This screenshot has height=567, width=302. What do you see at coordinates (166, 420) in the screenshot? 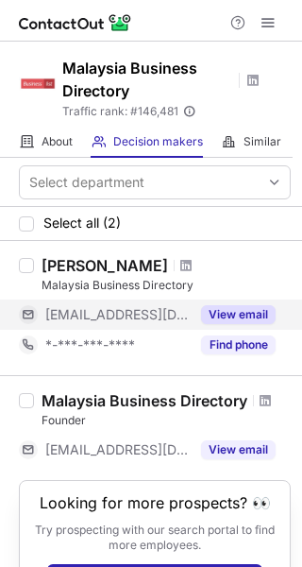
I see `div: Founder` at bounding box center [166, 420].